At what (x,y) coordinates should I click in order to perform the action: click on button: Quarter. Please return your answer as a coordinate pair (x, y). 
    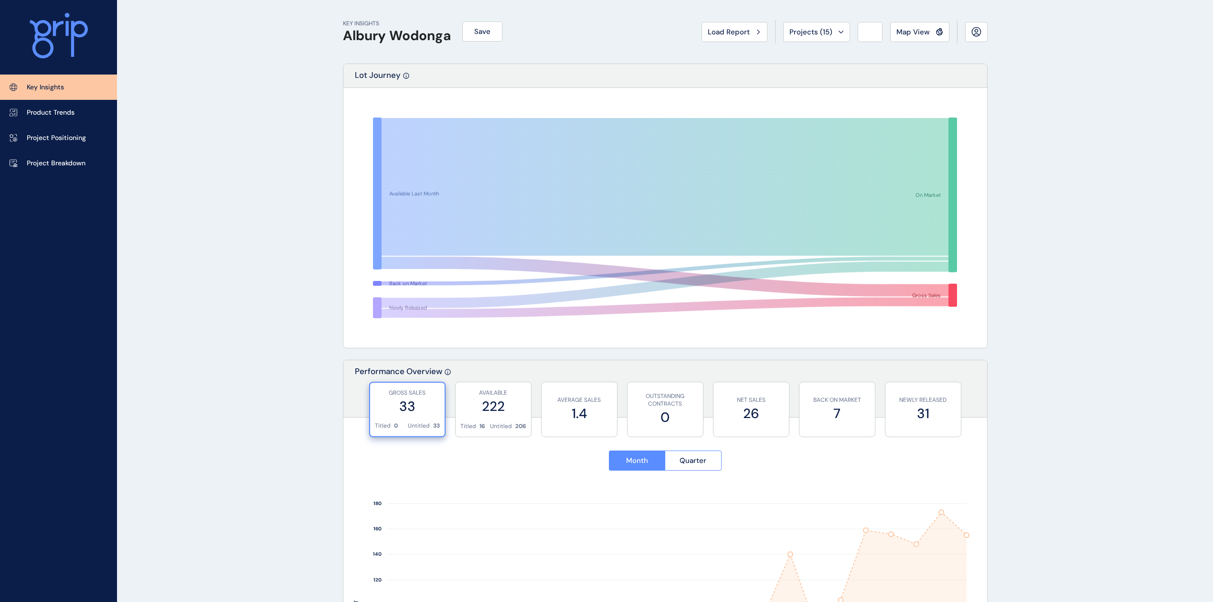
    Looking at the image, I should click on (693, 460).